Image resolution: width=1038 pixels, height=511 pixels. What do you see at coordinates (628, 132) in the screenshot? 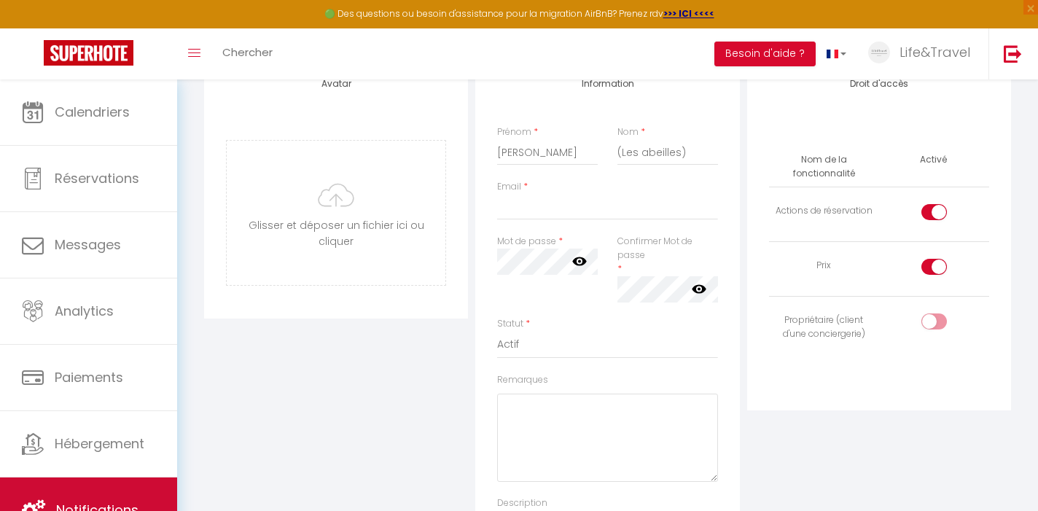
I see `label: Nom` at bounding box center [628, 132].